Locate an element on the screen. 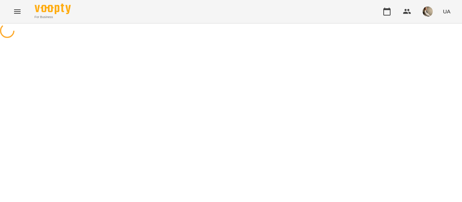 Image resolution: width=462 pixels, height=202 pixels. img: 3379ed1806cda47daa96bfcc4923c7ab.jpg is located at coordinates (428, 12).